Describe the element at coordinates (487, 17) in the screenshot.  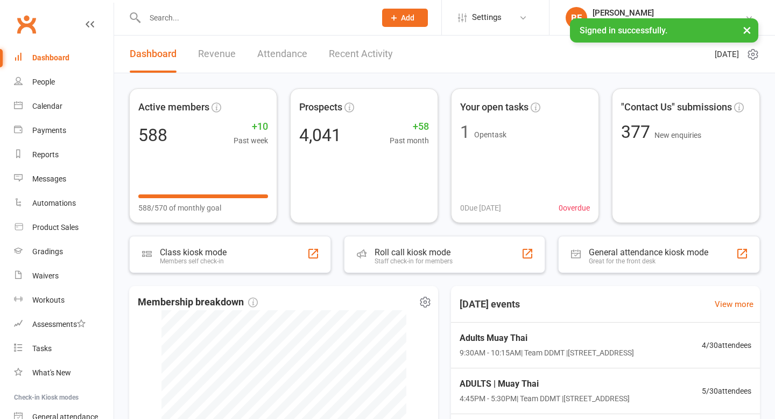
I see `span: Settings` at that location.